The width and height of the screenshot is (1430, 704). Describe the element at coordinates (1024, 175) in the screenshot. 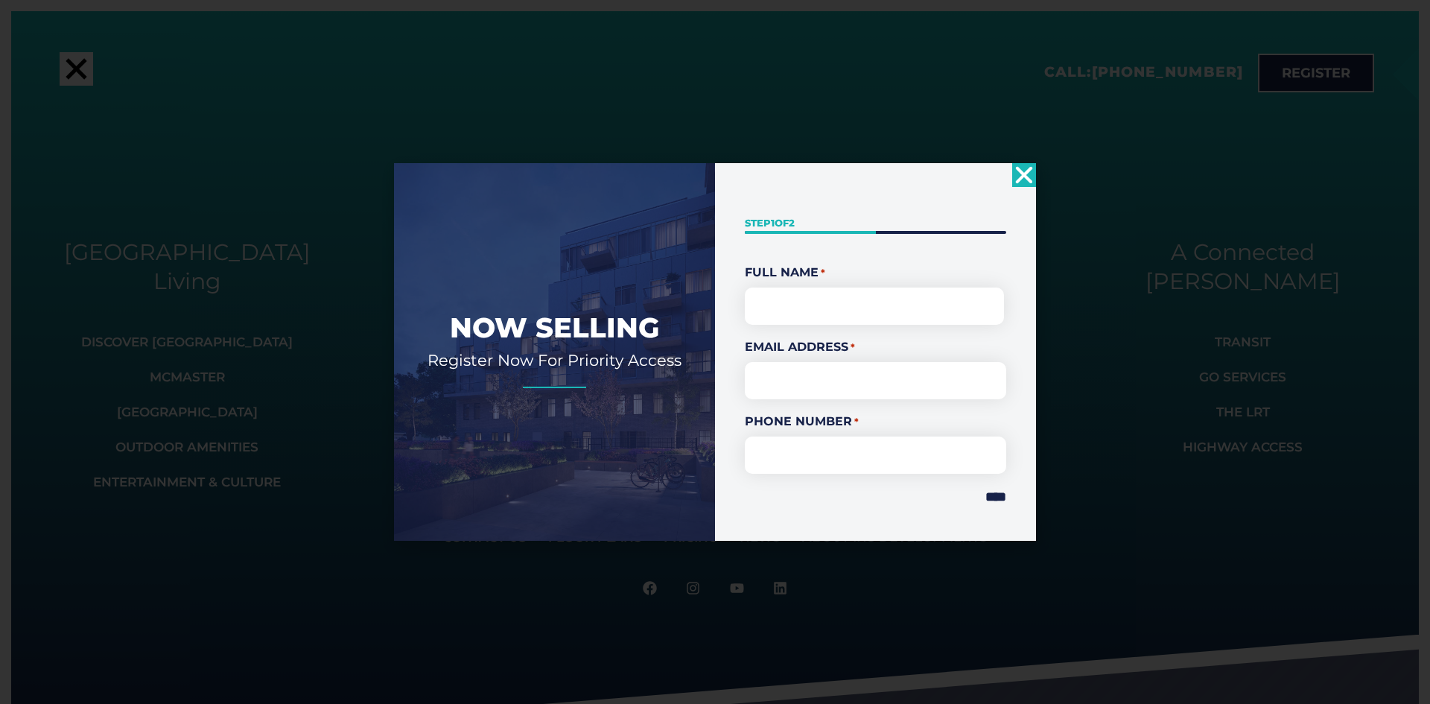

I see `a: Close` at that location.